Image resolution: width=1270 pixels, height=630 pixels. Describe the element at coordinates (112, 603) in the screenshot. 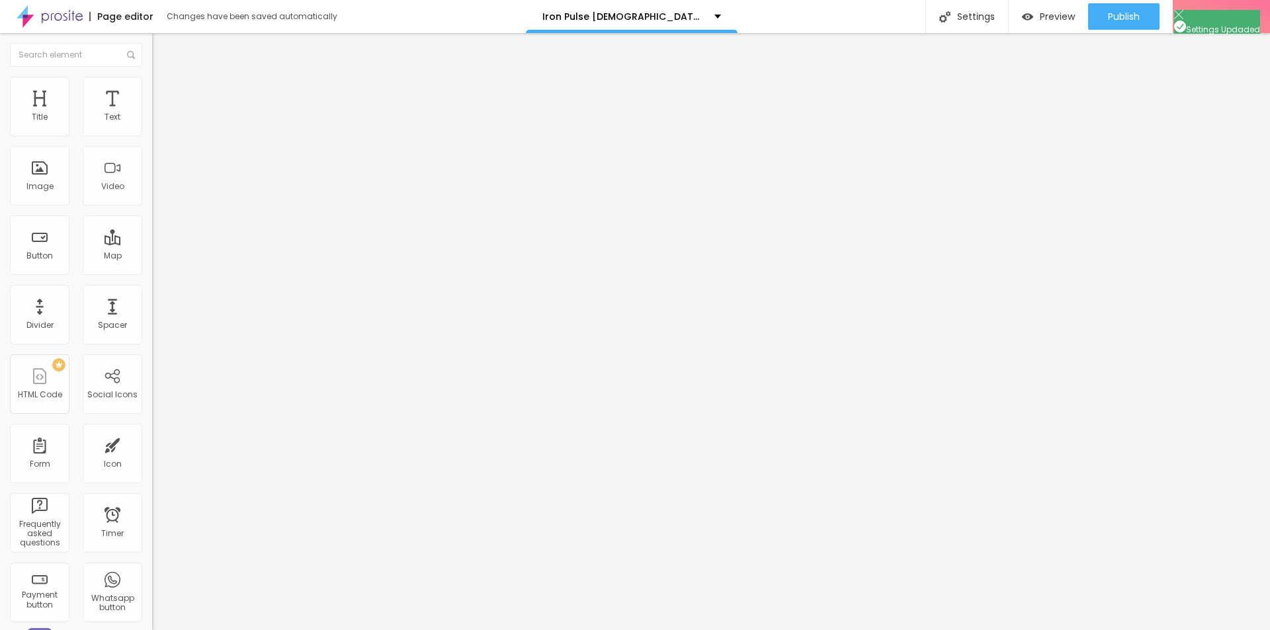

I see `div: Whatsapp button` at that location.